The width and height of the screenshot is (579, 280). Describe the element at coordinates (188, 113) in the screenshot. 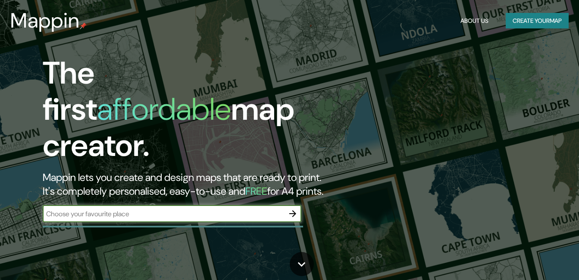

I see `h1: The first map creator.` at that location.